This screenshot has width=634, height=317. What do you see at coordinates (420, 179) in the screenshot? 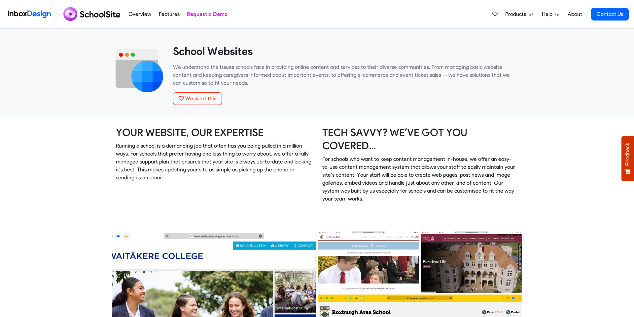
I see `p: For schools who want to keep content management in-house, we offer an easy-to-use content managem...` at bounding box center [420, 179].